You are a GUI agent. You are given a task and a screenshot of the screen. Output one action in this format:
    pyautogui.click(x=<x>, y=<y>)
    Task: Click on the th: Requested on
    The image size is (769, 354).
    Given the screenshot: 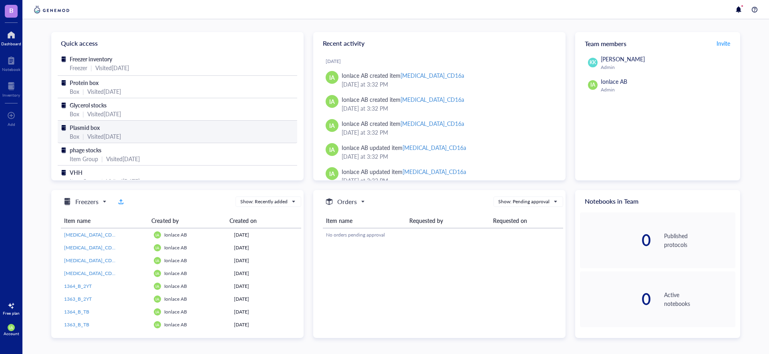 What is the action you would take?
    pyautogui.click(x=527, y=220)
    